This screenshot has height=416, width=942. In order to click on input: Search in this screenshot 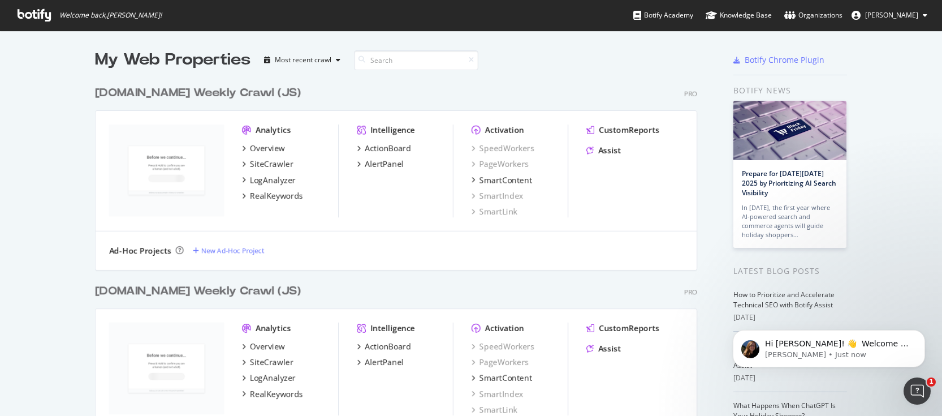, I will do `click(416, 60)`.